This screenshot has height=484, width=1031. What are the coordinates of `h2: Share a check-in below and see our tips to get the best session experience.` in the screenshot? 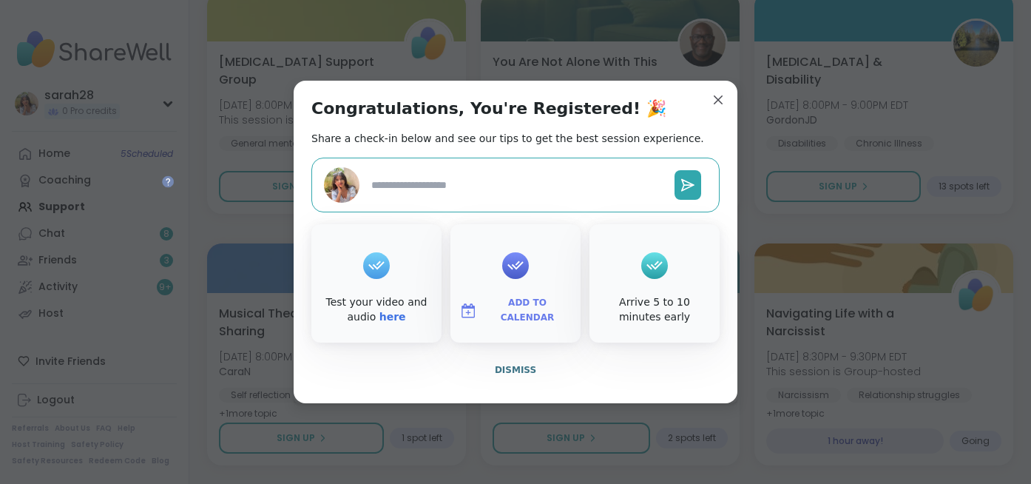 It's located at (507, 138).